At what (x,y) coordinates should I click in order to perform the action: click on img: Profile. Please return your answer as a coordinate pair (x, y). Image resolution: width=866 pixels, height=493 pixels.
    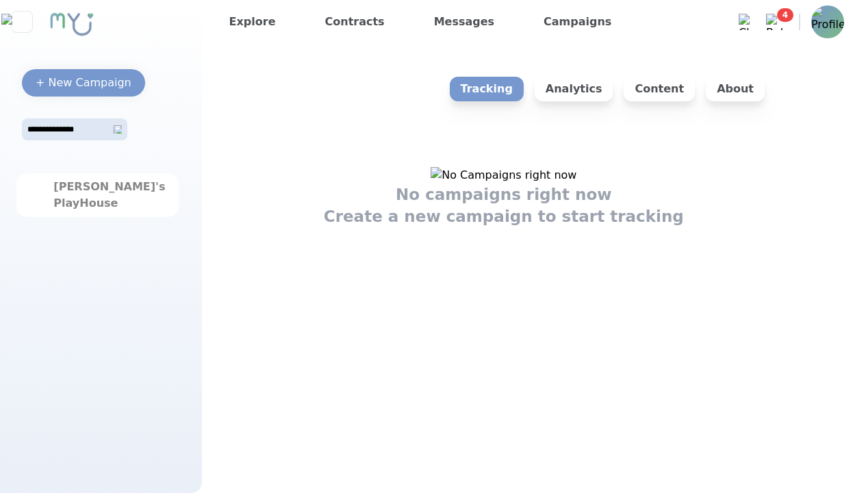
    Looking at the image, I should click on (828, 22).